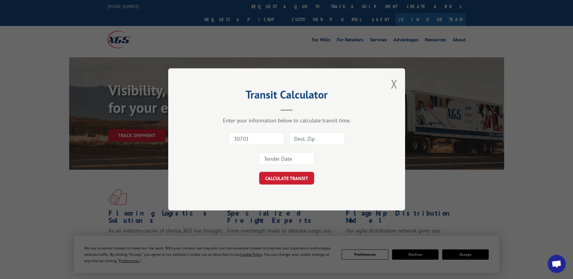  I want to click on h2: Transit Calculator, so click(287, 96).